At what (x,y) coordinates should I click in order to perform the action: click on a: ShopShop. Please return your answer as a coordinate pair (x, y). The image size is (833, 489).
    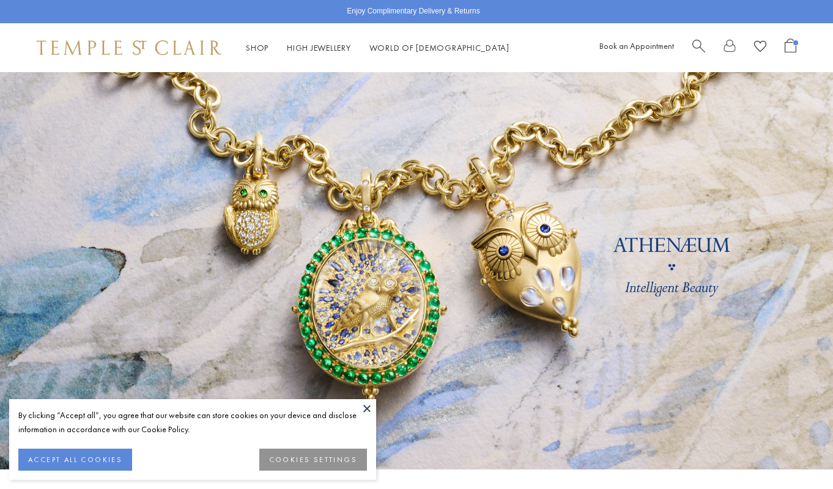
    Looking at the image, I should click on (257, 48).